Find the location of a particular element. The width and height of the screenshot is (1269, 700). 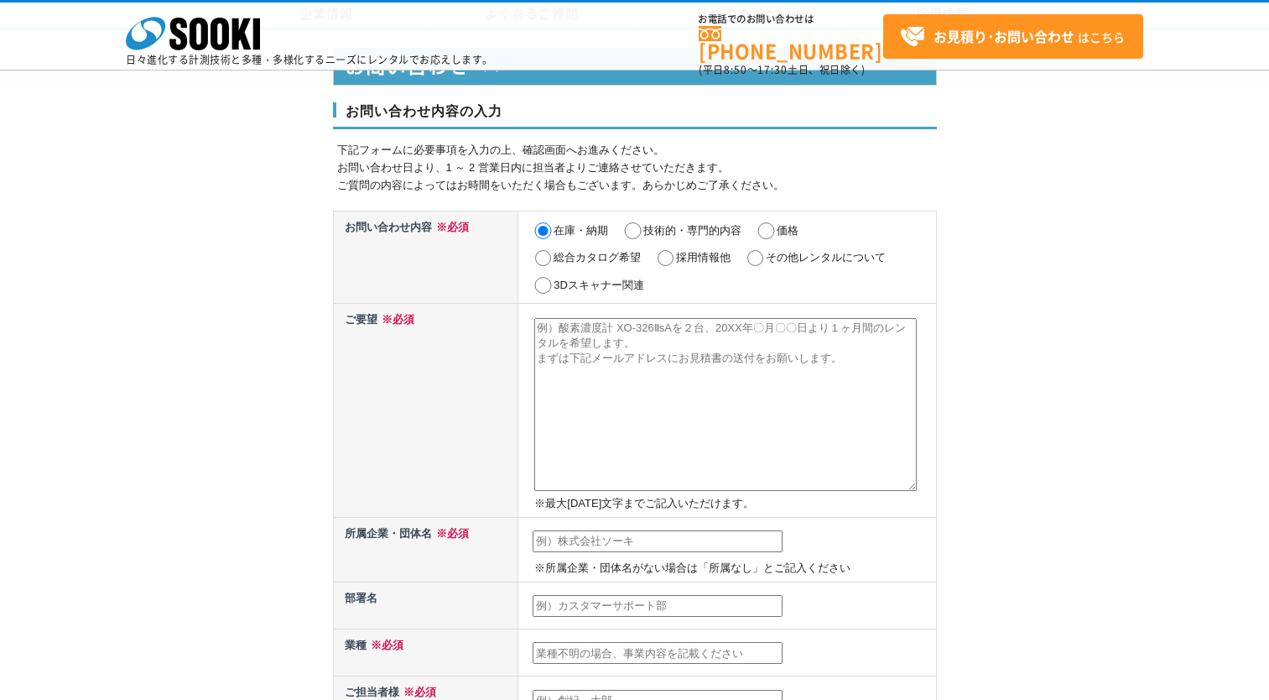

label: 採用情報他 is located at coordinates (703, 257).